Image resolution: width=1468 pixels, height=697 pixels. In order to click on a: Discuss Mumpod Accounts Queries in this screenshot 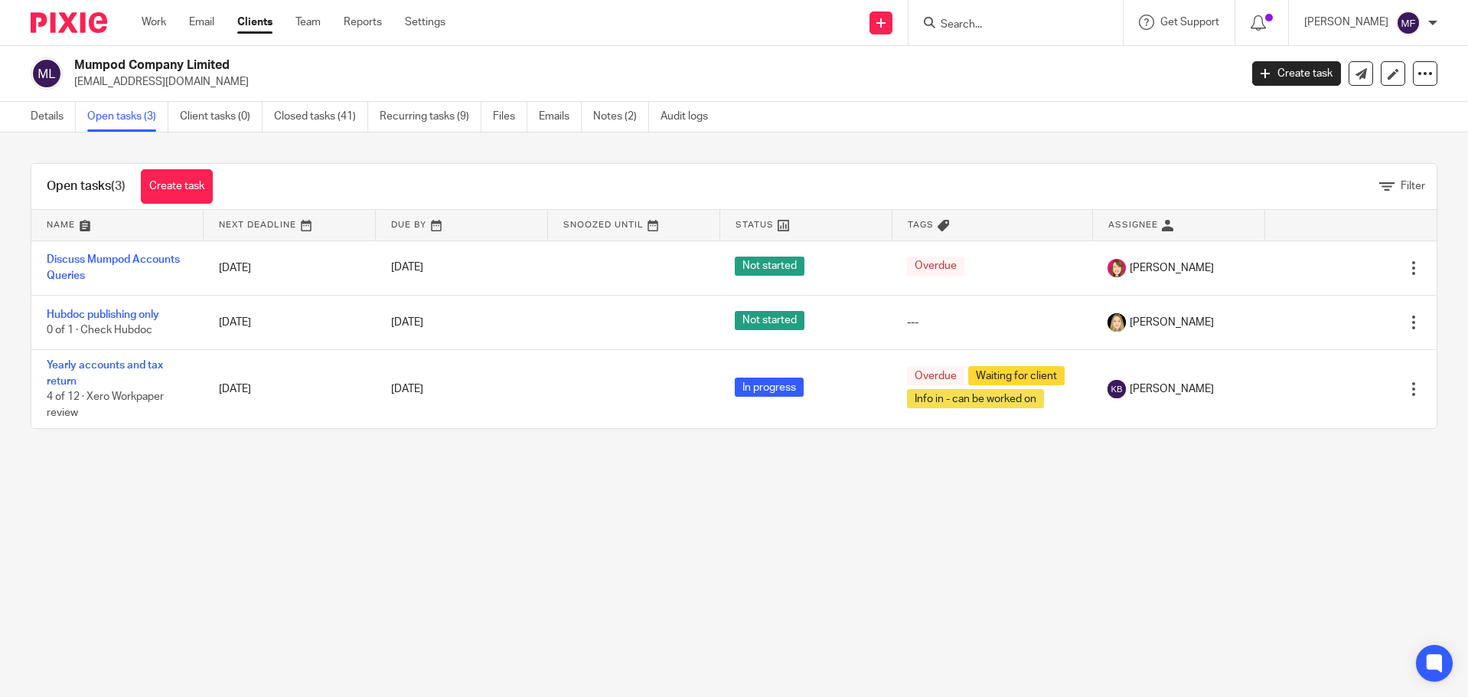, I will do `click(113, 267)`.